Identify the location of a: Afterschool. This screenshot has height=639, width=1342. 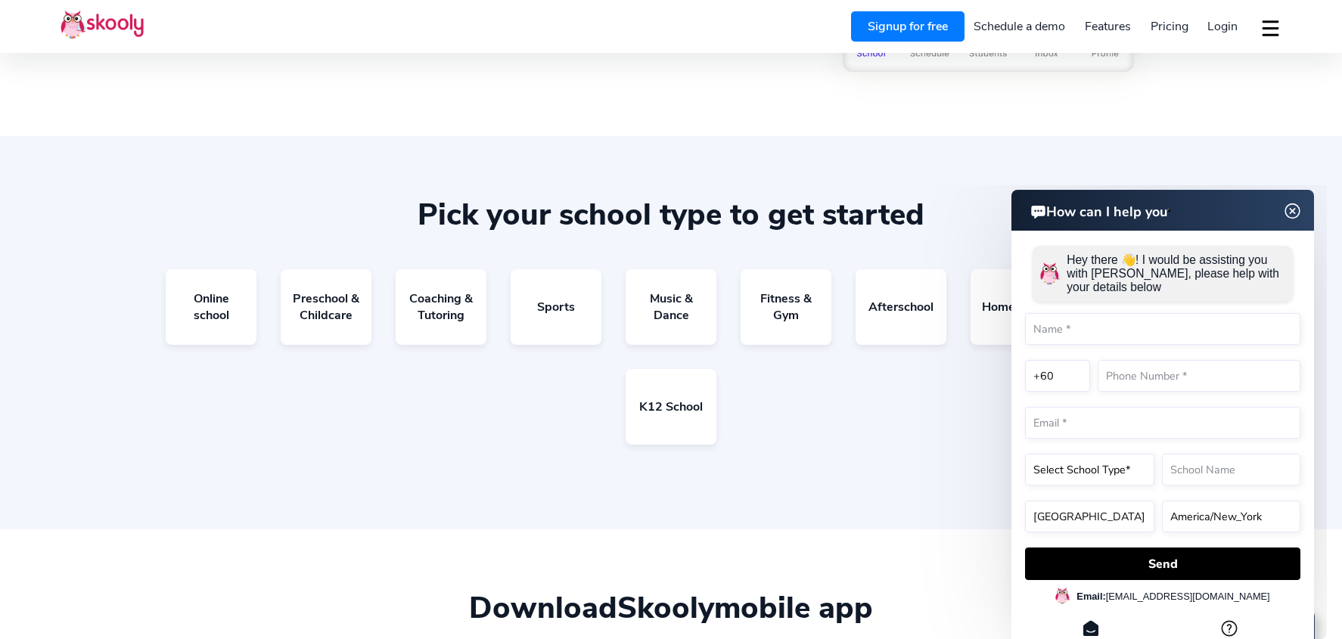
(901, 307).